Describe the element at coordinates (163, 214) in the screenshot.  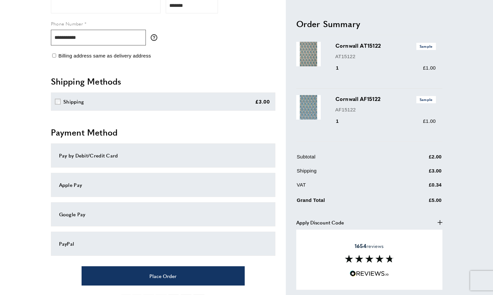
I see `div: Google Pay` at that location.